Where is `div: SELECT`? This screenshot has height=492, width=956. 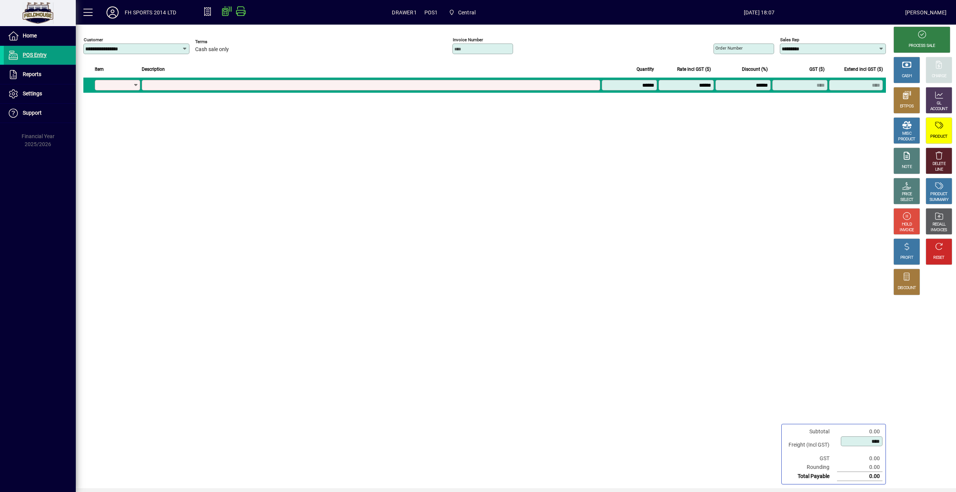 div: SELECT is located at coordinates (906, 200).